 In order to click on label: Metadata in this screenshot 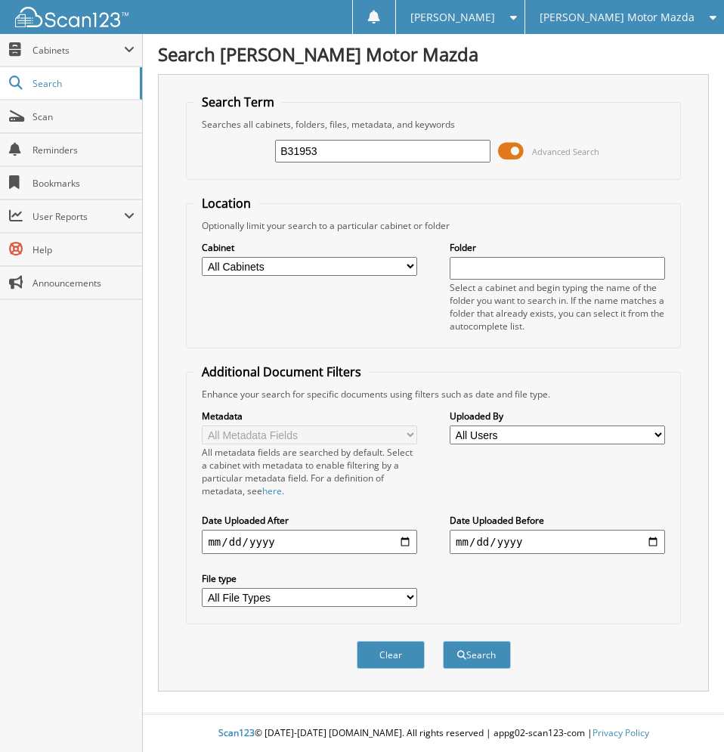, I will do `click(309, 416)`.